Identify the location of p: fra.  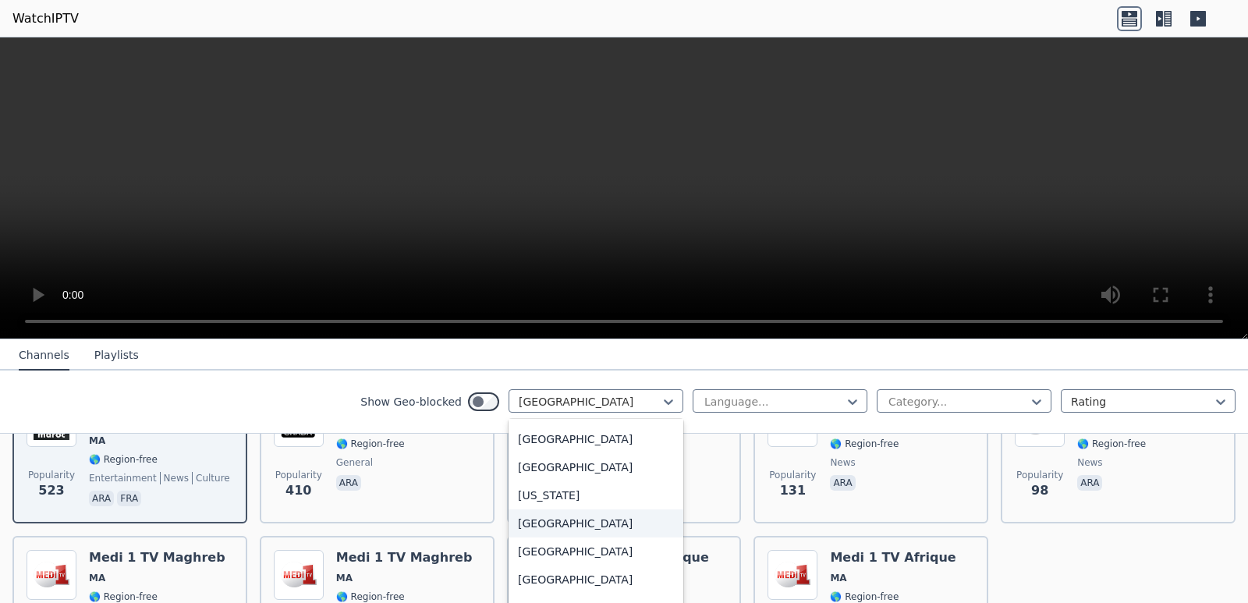
(129, 499).